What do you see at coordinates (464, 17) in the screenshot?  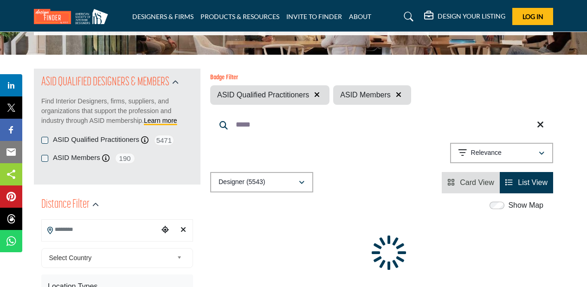 I see `div: DESIGN YOUR LISTING` at bounding box center [464, 17].